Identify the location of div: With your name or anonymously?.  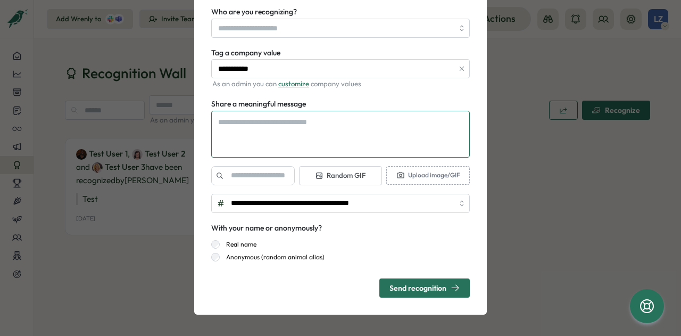
(267, 228).